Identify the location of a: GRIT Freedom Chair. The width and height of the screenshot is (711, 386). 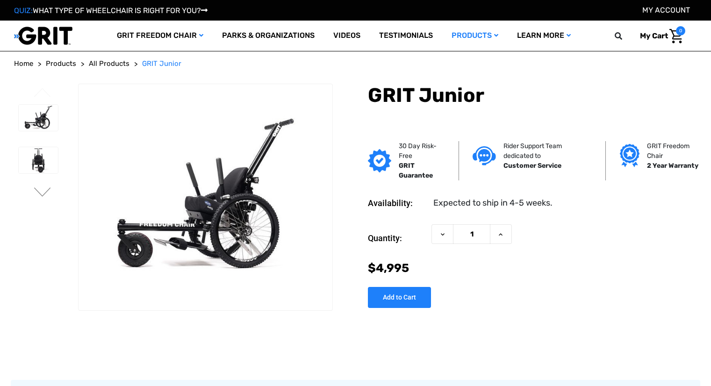
(160, 36).